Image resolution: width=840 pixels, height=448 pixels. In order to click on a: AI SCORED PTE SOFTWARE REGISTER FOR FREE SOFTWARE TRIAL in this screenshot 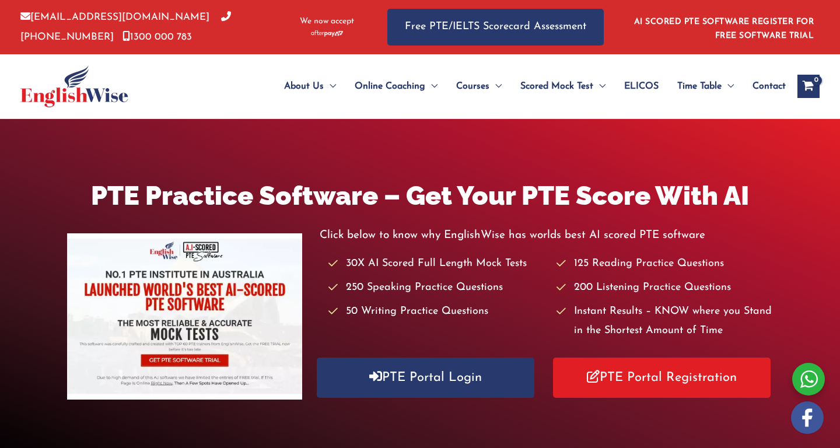, I will do `click(724, 29)`.